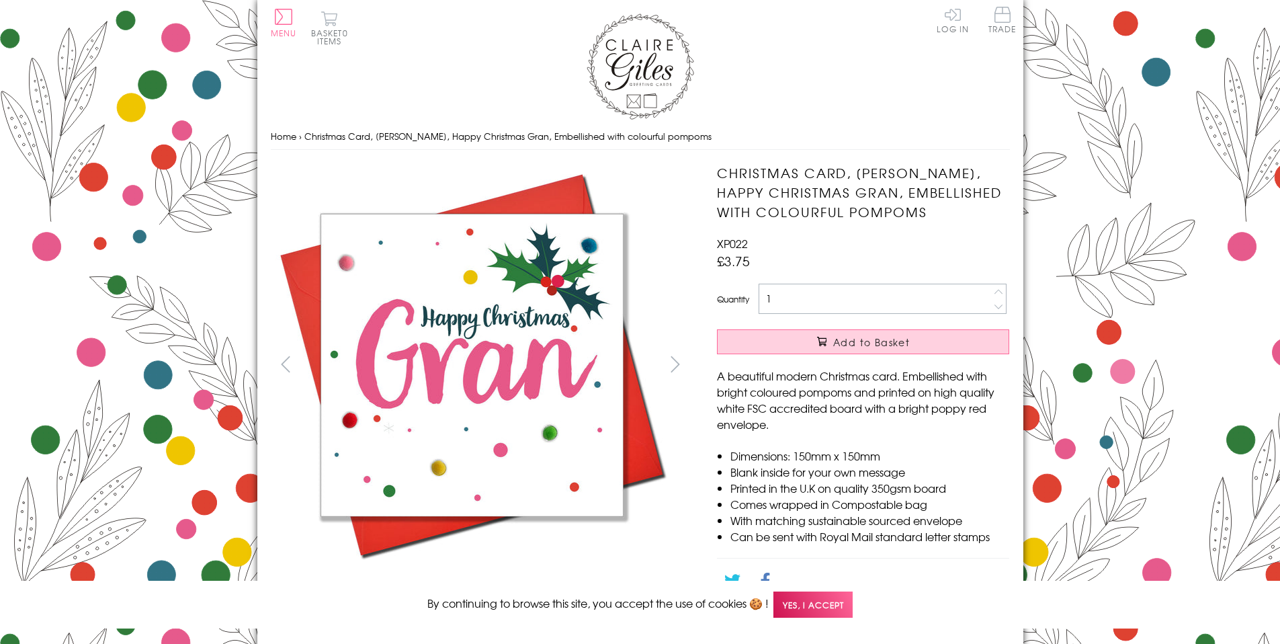  Describe the element at coordinates (870, 456) in the screenshot. I see `li: Dimensions: 150mm x 150mm` at that location.